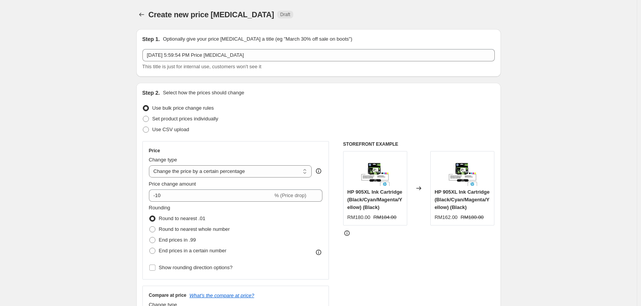 The height and width of the screenshot is (306, 641). What do you see at coordinates (185, 119) in the screenshot?
I see `span: Set product prices individually` at bounding box center [185, 119].